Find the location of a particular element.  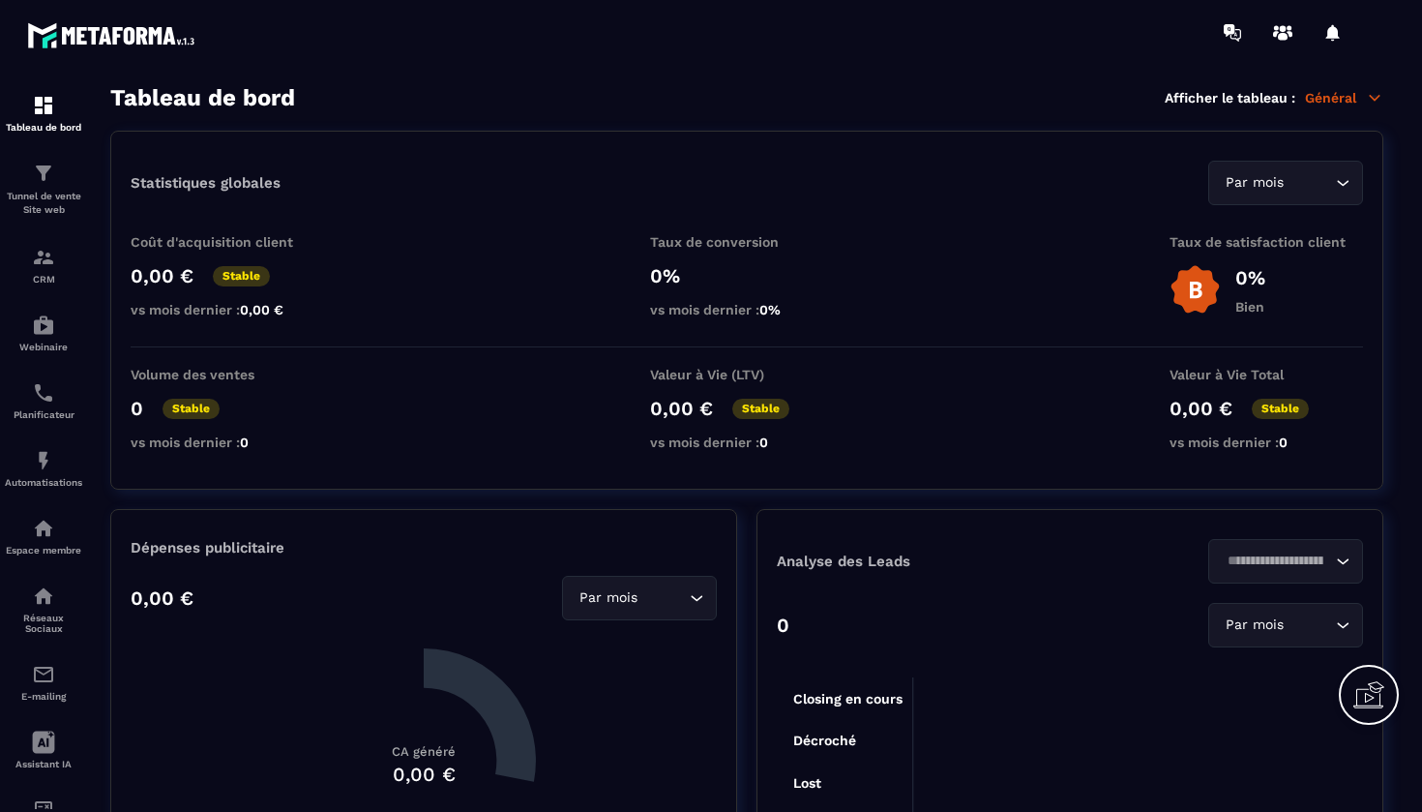

tspan: Closing en cours is located at coordinates (848, 699).